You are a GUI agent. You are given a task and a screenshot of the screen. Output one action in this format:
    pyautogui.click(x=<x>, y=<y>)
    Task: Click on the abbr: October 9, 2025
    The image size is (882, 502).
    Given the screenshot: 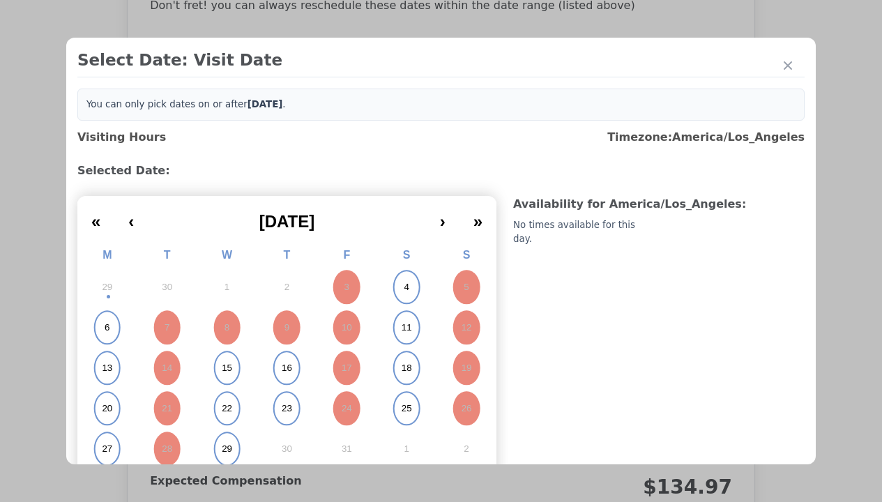 What is the action you would take?
    pyautogui.click(x=287, y=328)
    